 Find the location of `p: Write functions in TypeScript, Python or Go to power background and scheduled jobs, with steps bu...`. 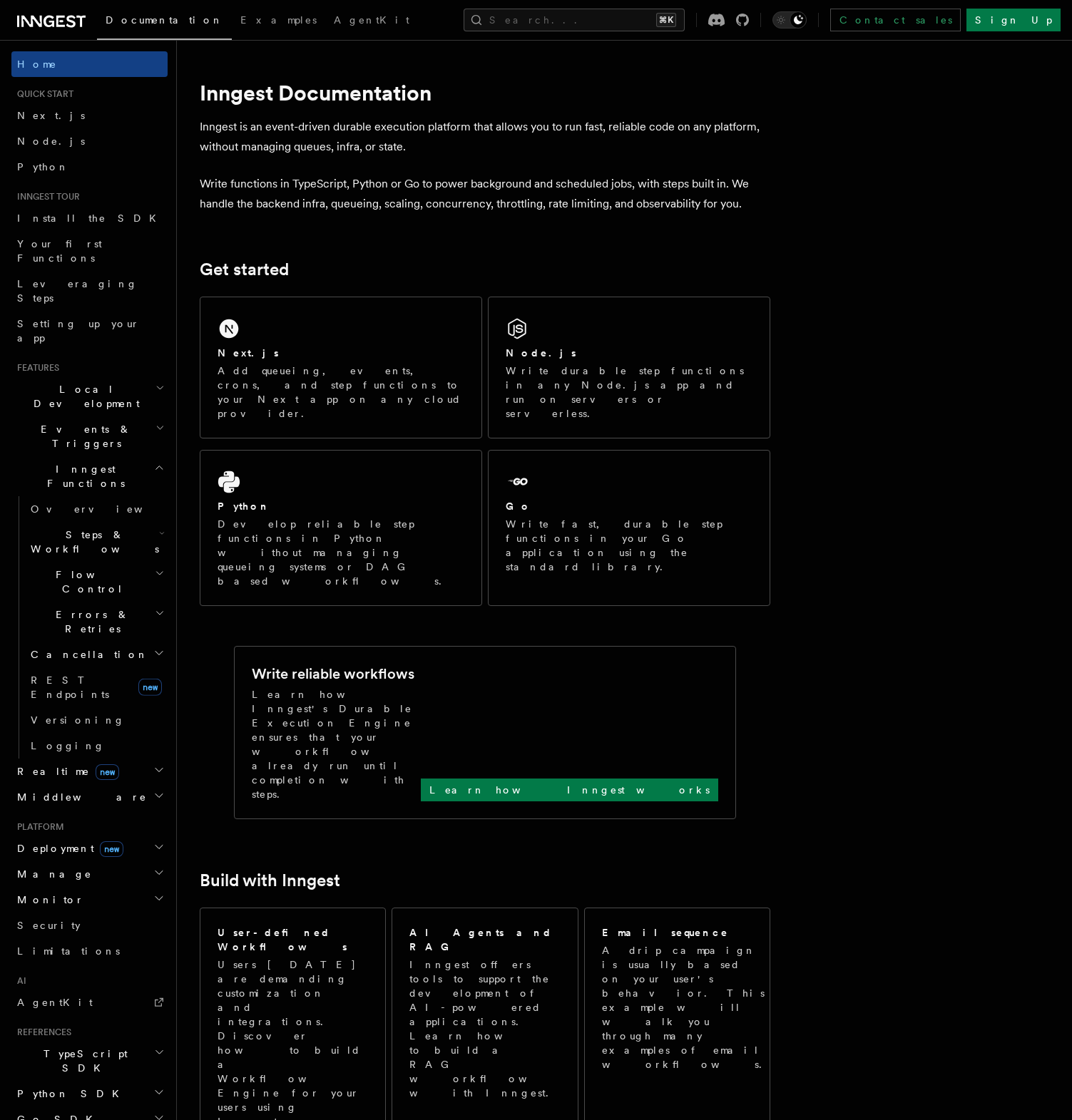

p: Write functions in TypeScript, Python or Go to power background and scheduled jobs, with steps bu... is located at coordinates (484, 194).